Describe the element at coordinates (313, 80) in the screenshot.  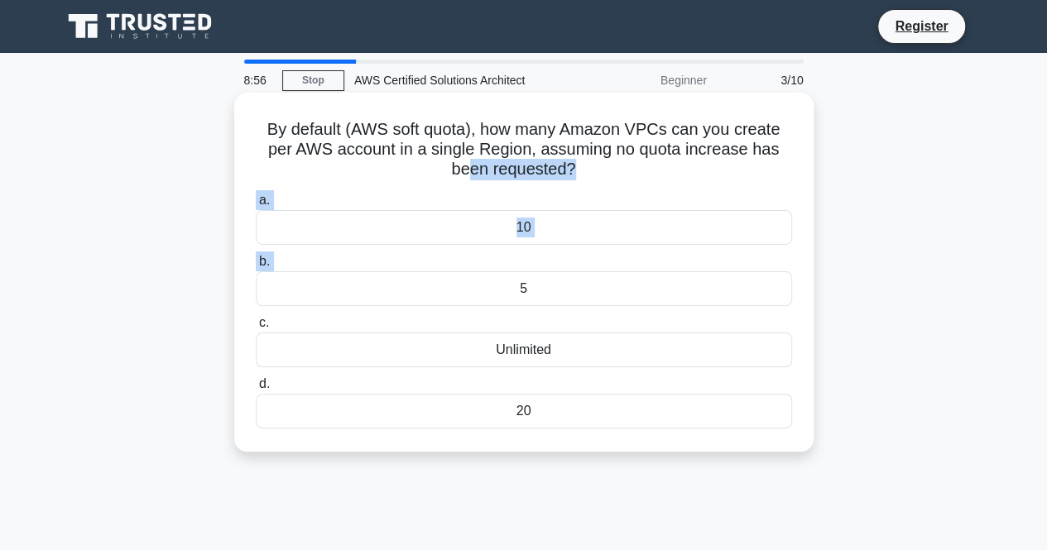
I see `a: Stop` at that location.